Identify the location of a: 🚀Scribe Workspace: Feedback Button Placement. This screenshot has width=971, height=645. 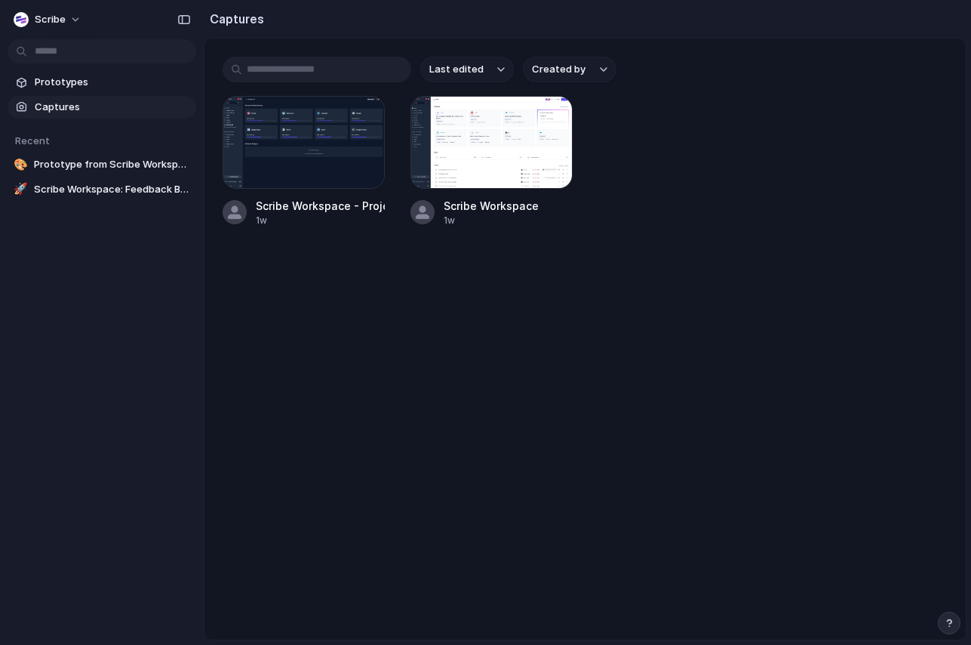
(102, 189).